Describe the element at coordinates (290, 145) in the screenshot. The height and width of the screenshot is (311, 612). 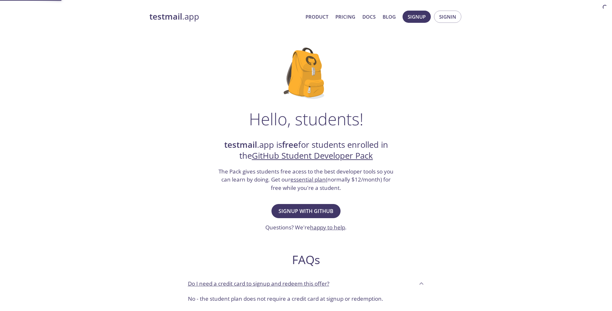
I see `strong: free` at that location.